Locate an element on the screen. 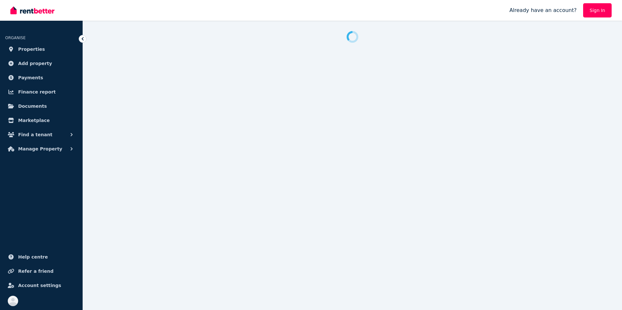  a: Add property is located at coordinates (41, 63).